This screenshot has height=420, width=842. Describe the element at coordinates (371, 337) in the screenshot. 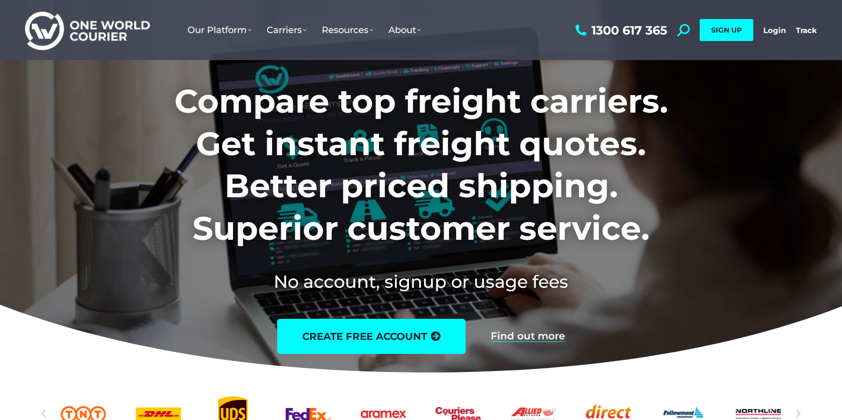

I see `a: create free account` at that location.